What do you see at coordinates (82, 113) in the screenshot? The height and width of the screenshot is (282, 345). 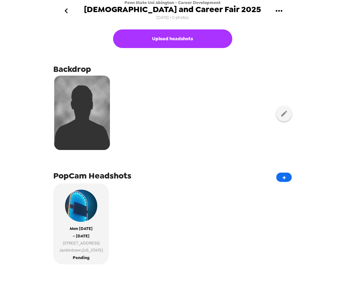 I see `img: silhouette` at bounding box center [82, 113].